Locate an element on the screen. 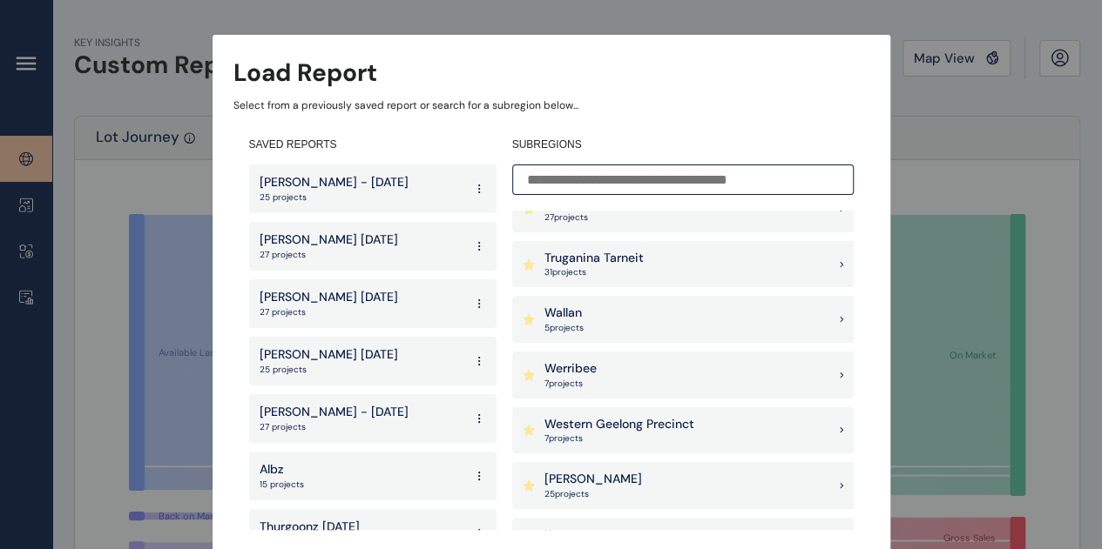  p: 31 project s is located at coordinates (594, 273).